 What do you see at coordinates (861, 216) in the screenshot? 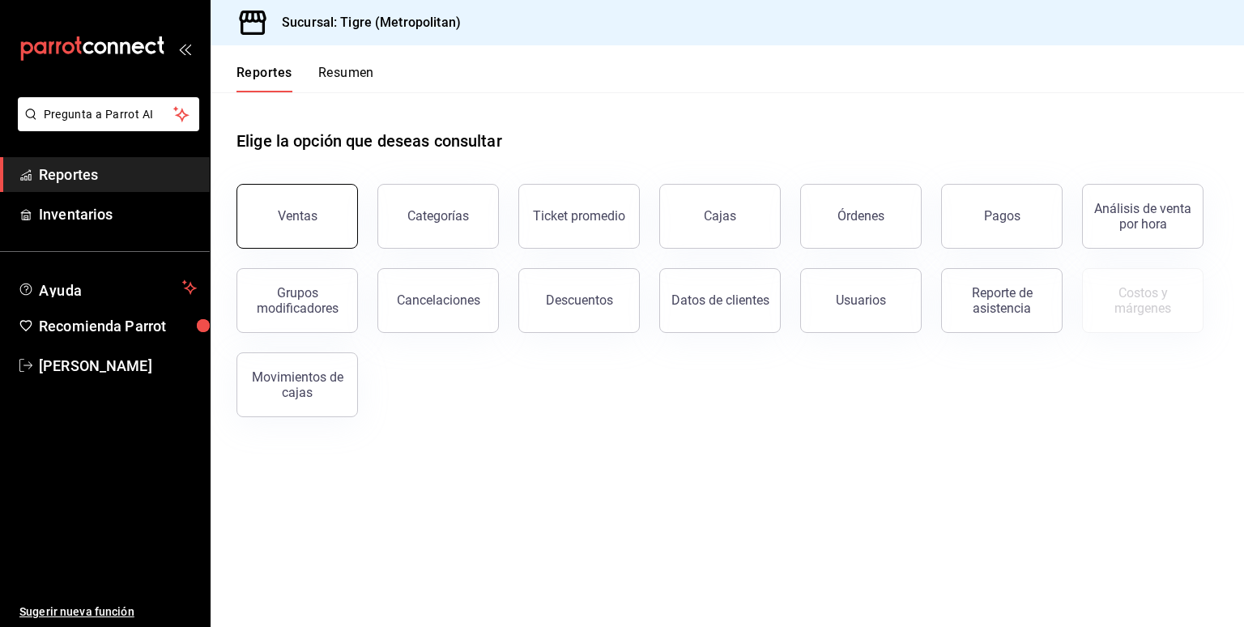
I see `button: Órdenes` at bounding box center [861, 216].